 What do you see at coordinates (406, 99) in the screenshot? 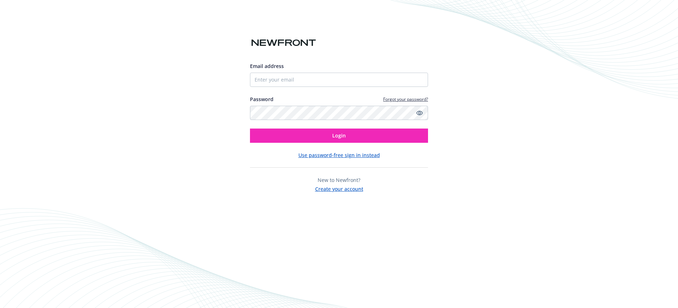
I see `a: Forgot your password?` at bounding box center [406, 99].